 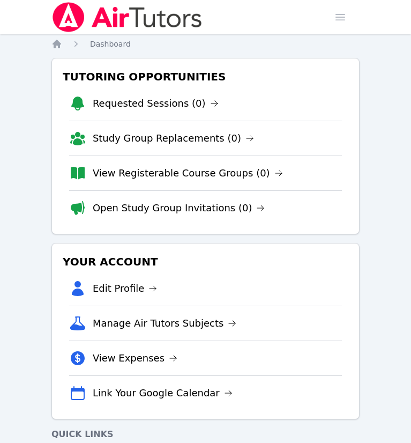 What do you see at coordinates (135, 358) in the screenshot?
I see `a: View Expenses` at bounding box center [135, 358].